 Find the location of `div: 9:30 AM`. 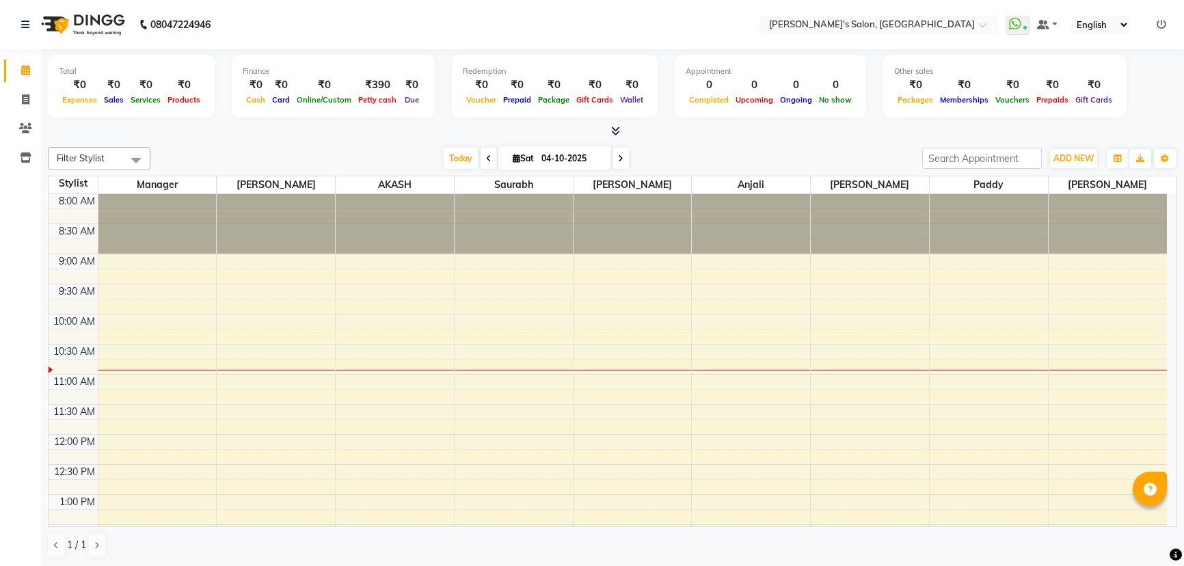

div: 9:30 AM is located at coordinates (77, 291).